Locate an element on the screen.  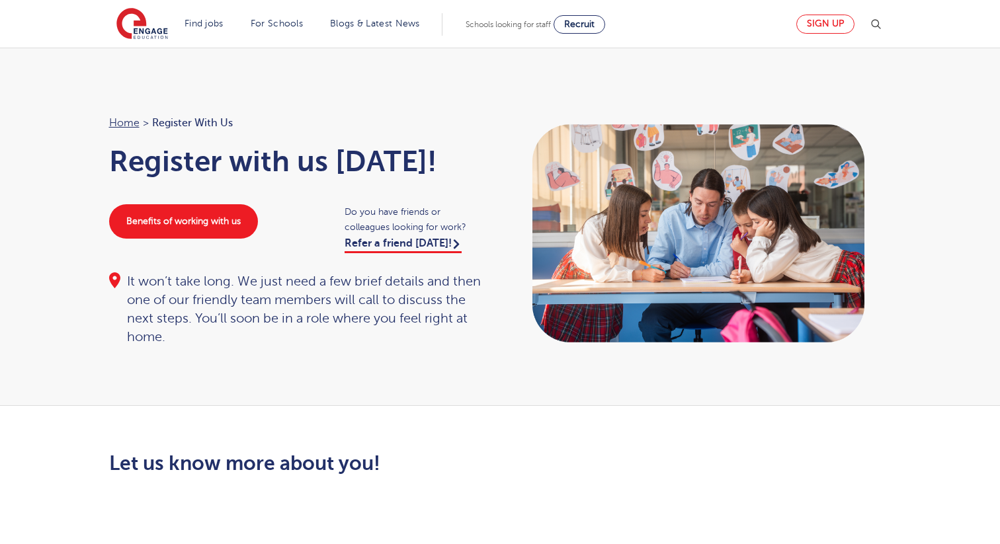
span: Do you have friends or colleagues looking for work? is located at coordinates (415, 219).